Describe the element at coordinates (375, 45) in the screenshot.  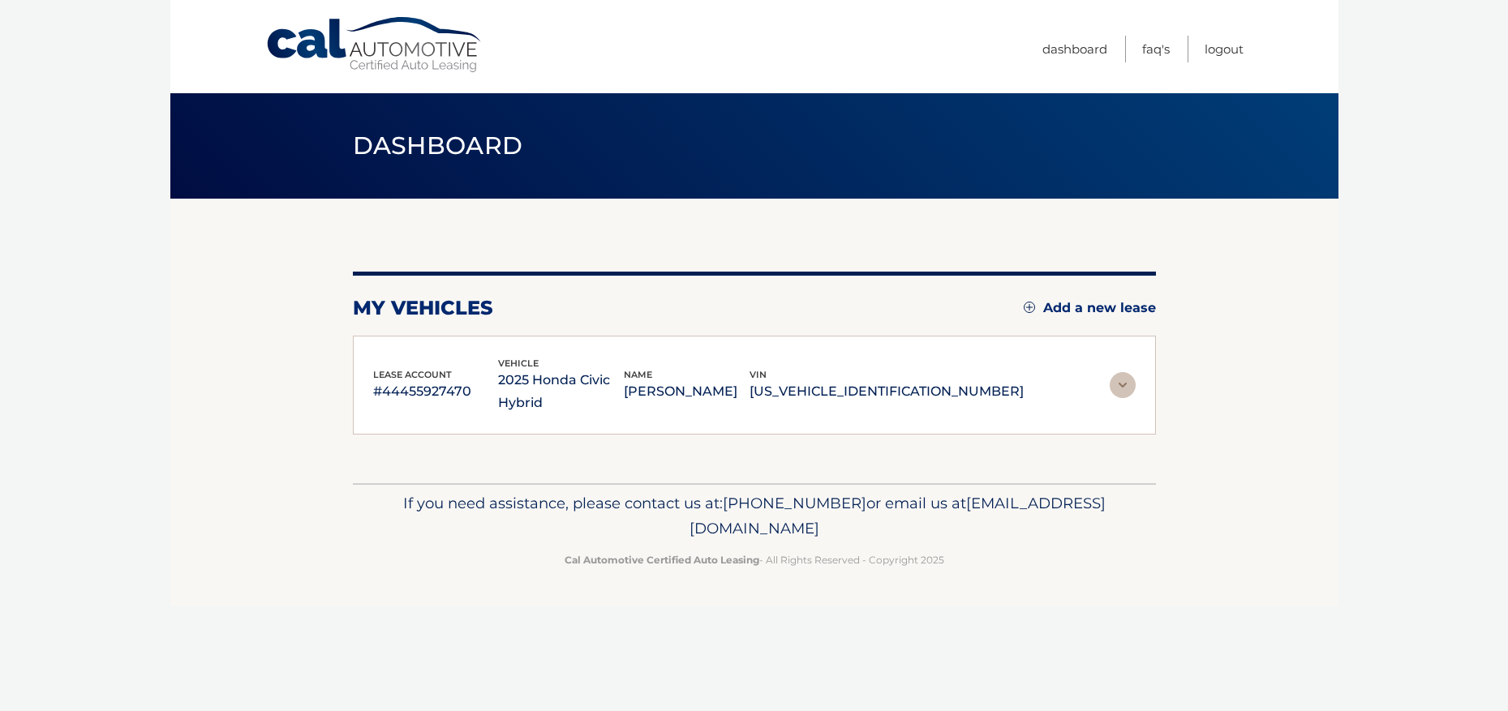
I see `a: Cal Automotive` at that location.